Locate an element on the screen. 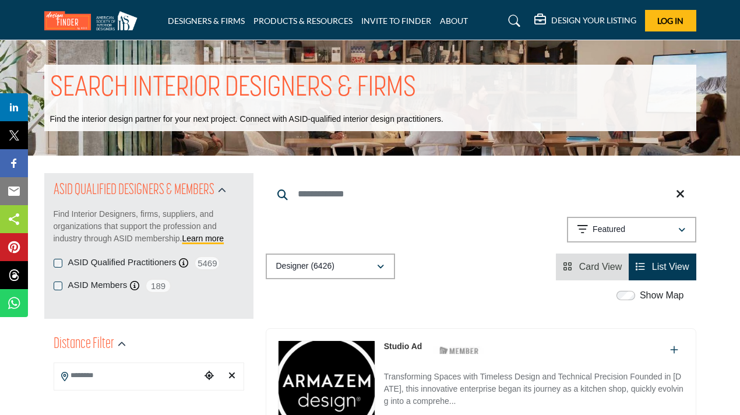 The image size is (740, 415). input: ASID Members checkbox is located at coordinates (58, 285).